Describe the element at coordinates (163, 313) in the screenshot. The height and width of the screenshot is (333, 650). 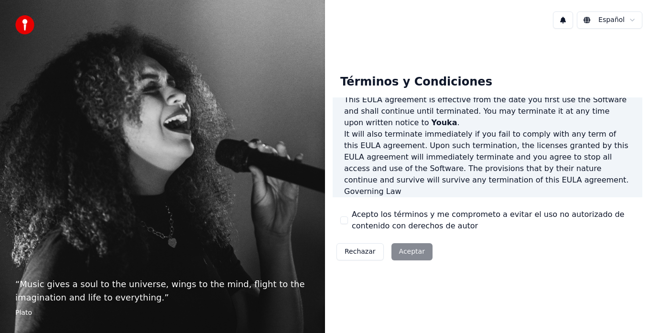
I see `footer: Plato` at that location.